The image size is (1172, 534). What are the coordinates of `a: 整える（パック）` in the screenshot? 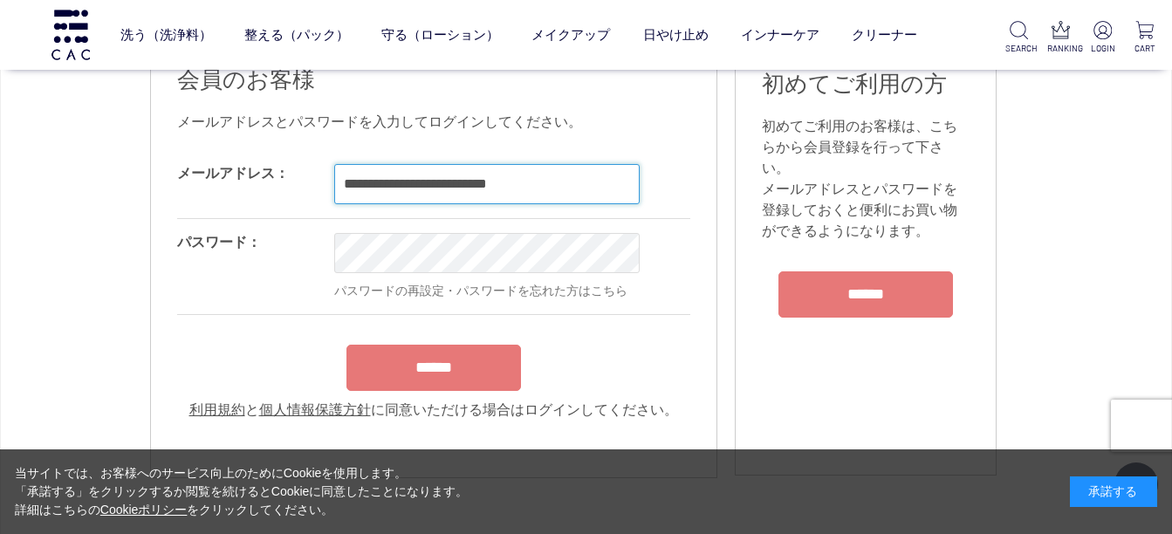 It's located at (297, 34).